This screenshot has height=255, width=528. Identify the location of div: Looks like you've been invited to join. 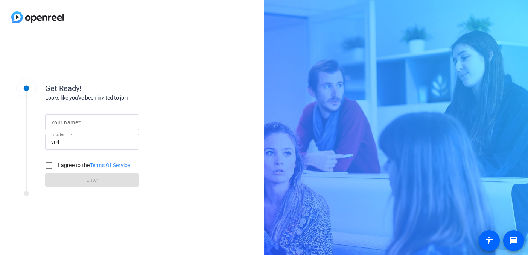
(120, 98).